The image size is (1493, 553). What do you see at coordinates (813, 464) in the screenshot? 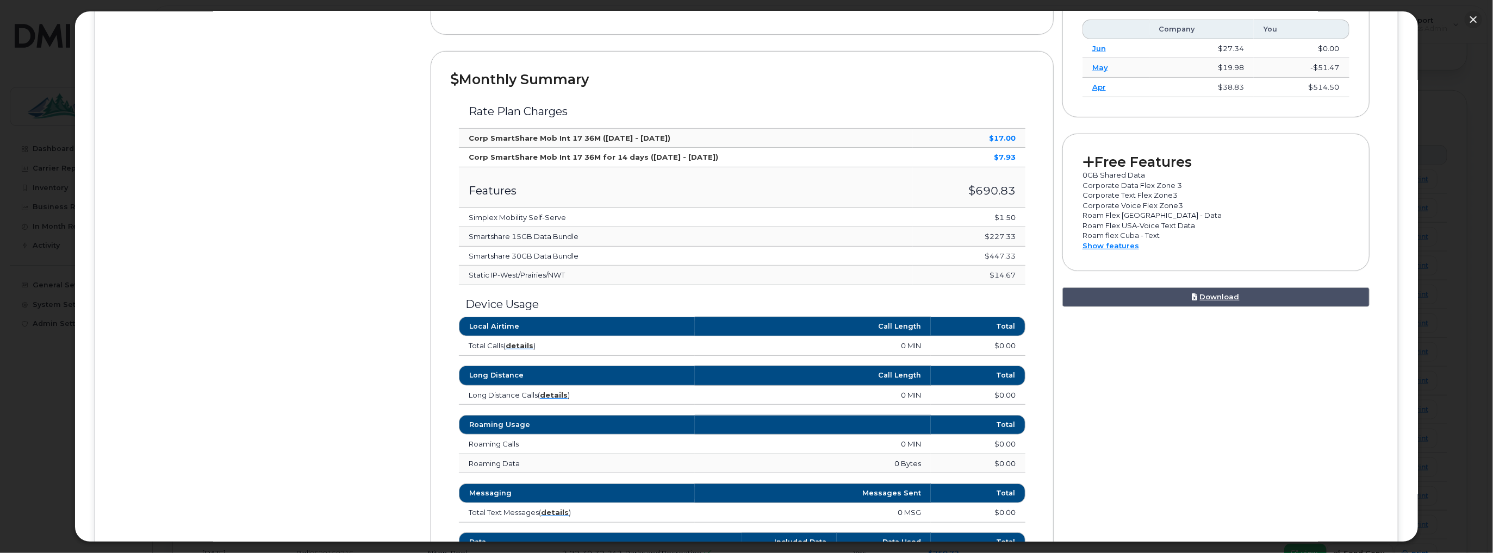
I see `td: 0 Bytes` at bounding box center [813, 464].